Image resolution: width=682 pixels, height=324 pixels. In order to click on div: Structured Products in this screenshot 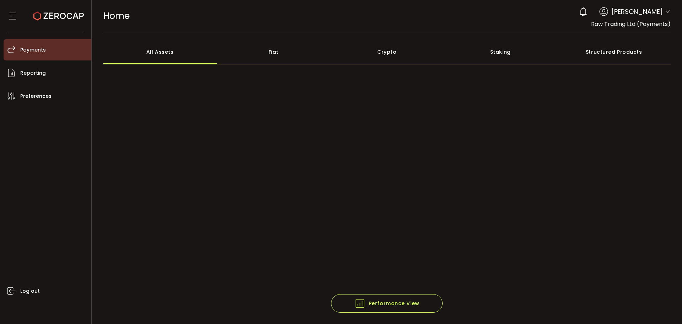, I will do `click(614, 52)`.